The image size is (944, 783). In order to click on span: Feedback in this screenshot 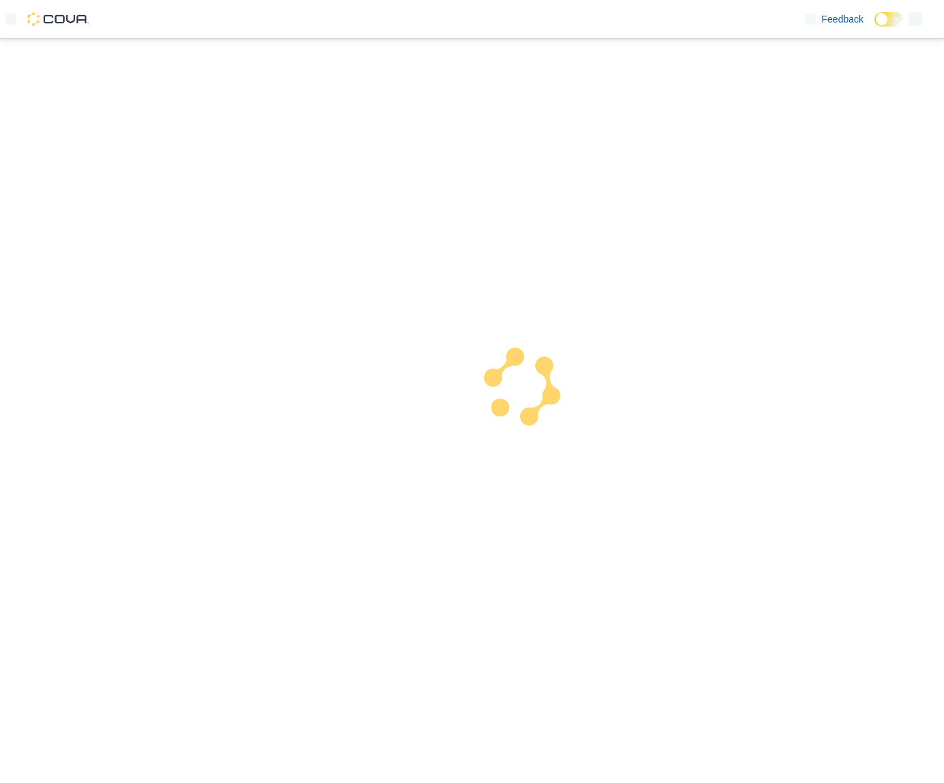, I will do `click(843, 19)`.